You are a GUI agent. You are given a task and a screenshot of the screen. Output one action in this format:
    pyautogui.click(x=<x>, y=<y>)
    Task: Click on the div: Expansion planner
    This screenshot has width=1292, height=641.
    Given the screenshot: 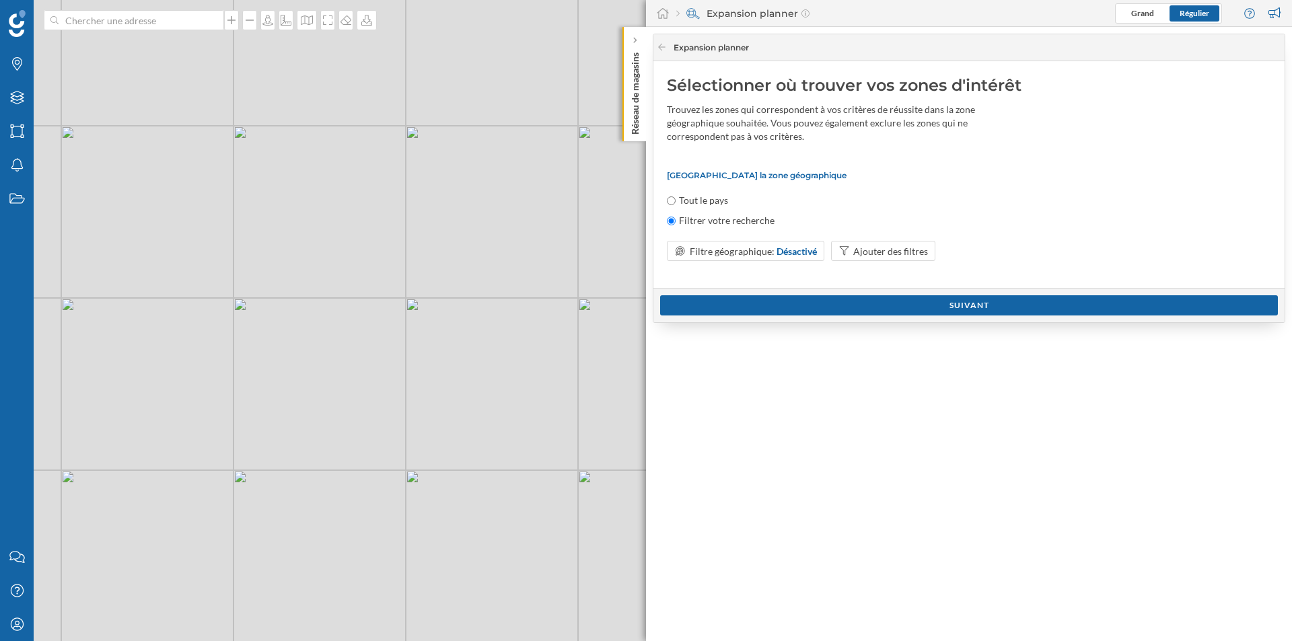 What is the action you would take?
    pyautogui.click(x=743, y=13)
    